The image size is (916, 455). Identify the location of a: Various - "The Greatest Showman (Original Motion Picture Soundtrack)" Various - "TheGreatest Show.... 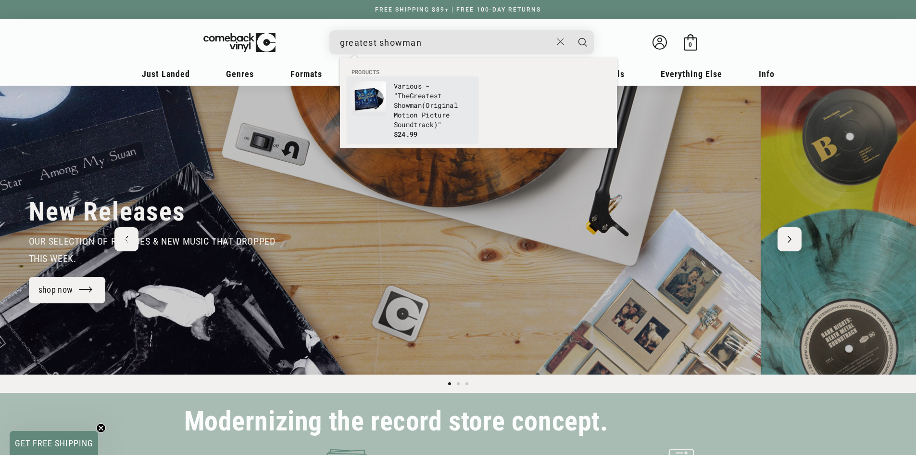
(413, 110).